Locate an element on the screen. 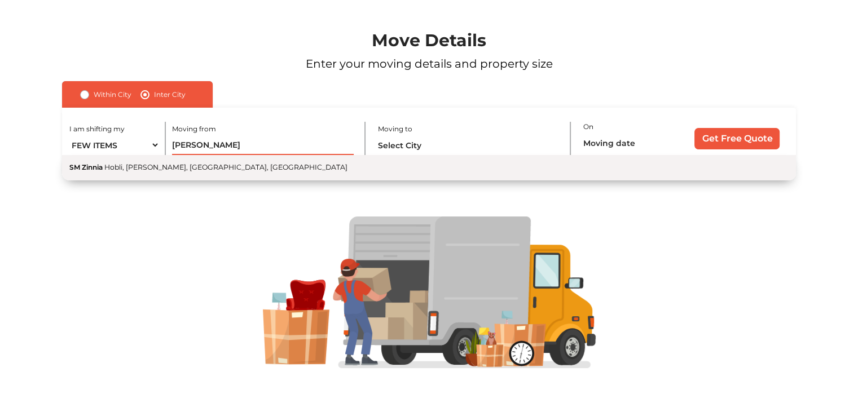  h1: Move Details is located at coordinates (429, 41).